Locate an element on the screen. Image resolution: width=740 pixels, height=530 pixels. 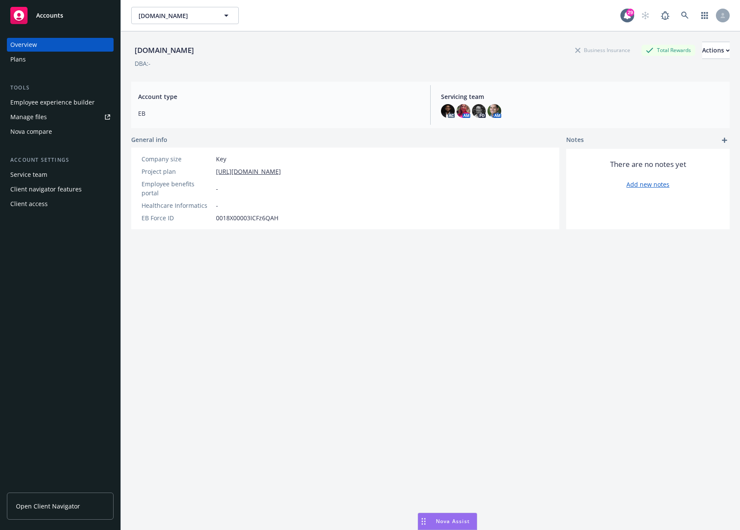
span: Open Client Navigator is located at coordinates (48, 506).